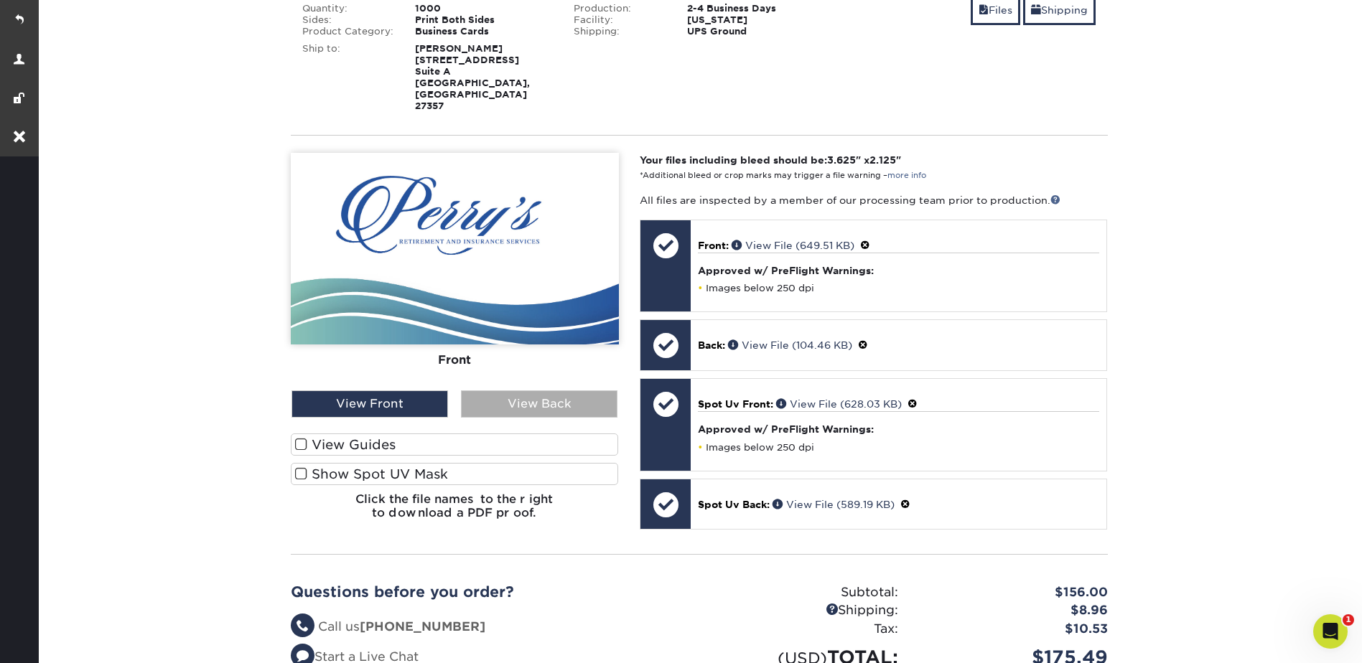  Describe the element at coordinates (713, 245) in the screenshot. I see `span: Front:` at that location.